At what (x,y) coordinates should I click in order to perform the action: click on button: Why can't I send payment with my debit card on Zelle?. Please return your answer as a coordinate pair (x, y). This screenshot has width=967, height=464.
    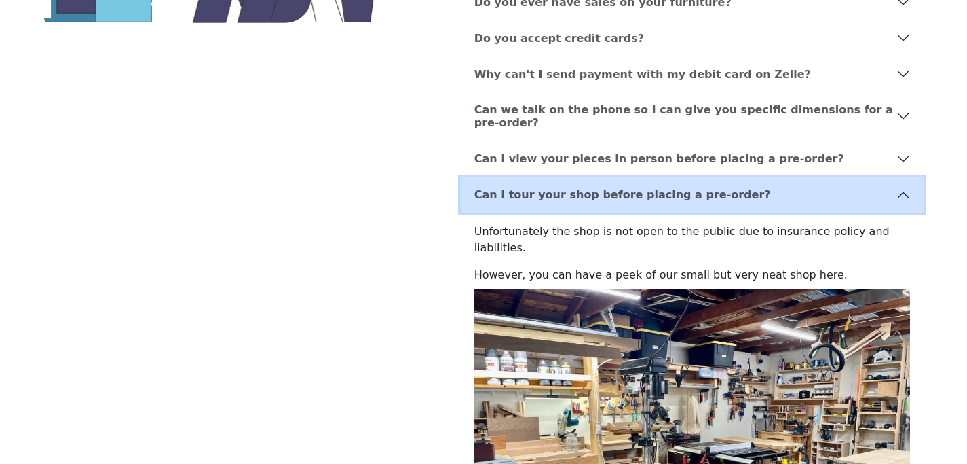
    Looking at the image, I should click on (692, 74).